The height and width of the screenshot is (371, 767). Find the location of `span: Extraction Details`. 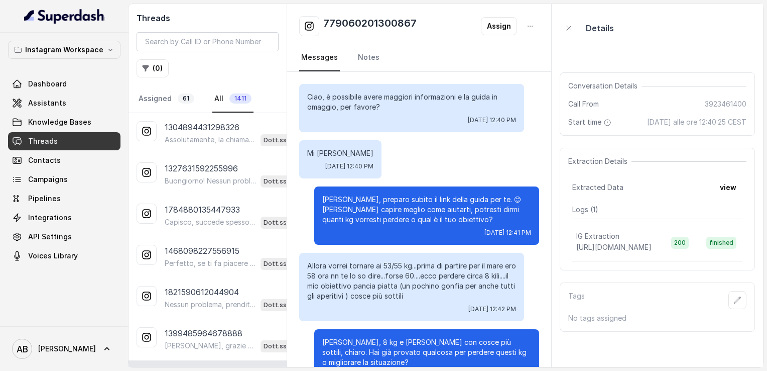

span: Extraction Details is located at coordinates (600, 161).